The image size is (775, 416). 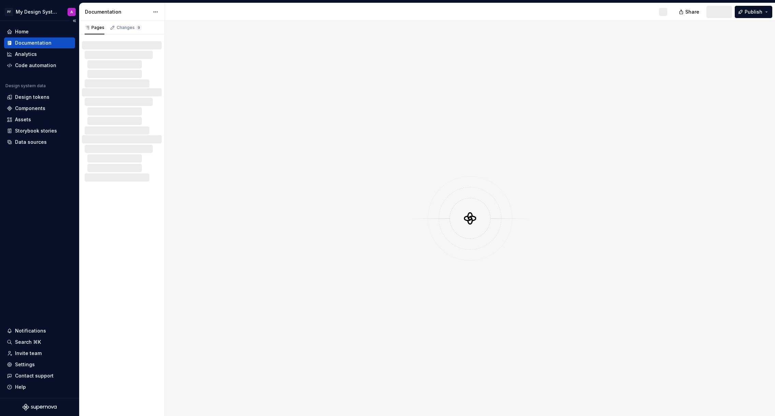 I want to click on button: Notifications, so click(x=40, y=331).